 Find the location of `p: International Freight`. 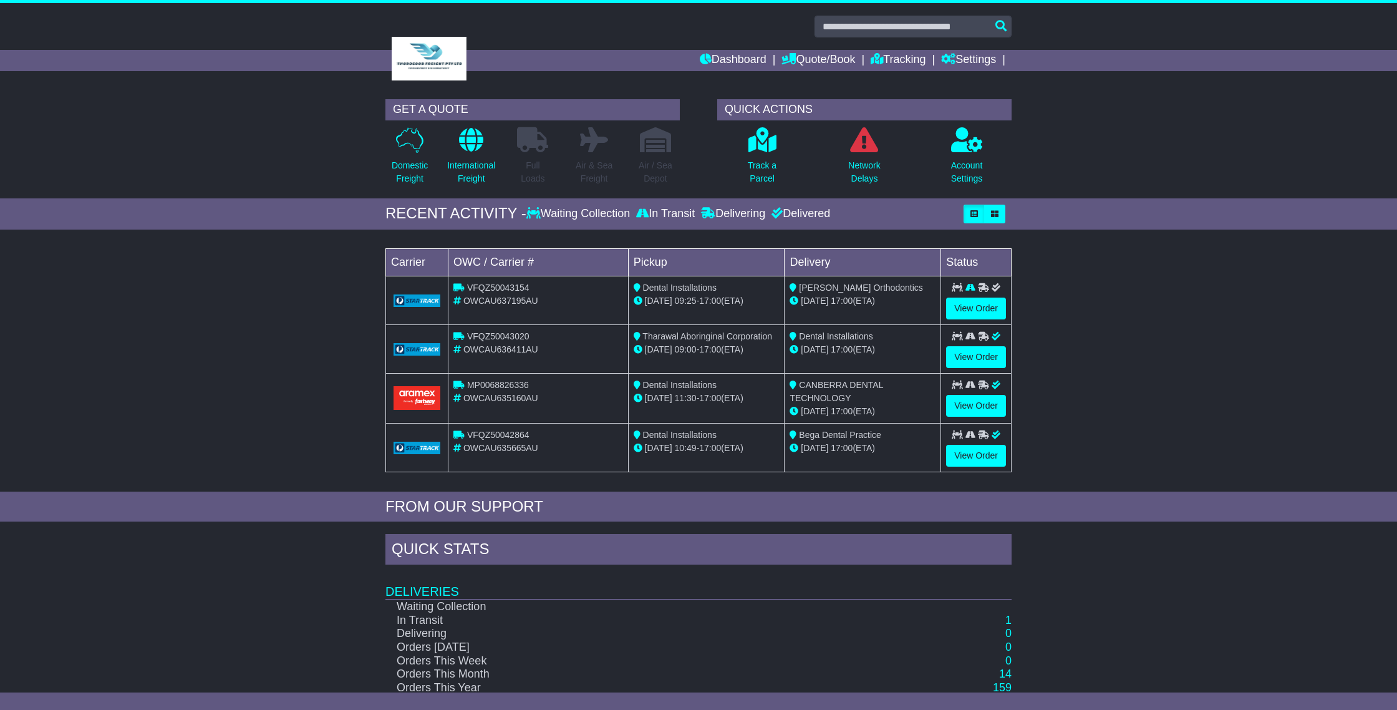

p: International Freight is located at coordinates (471, 172).